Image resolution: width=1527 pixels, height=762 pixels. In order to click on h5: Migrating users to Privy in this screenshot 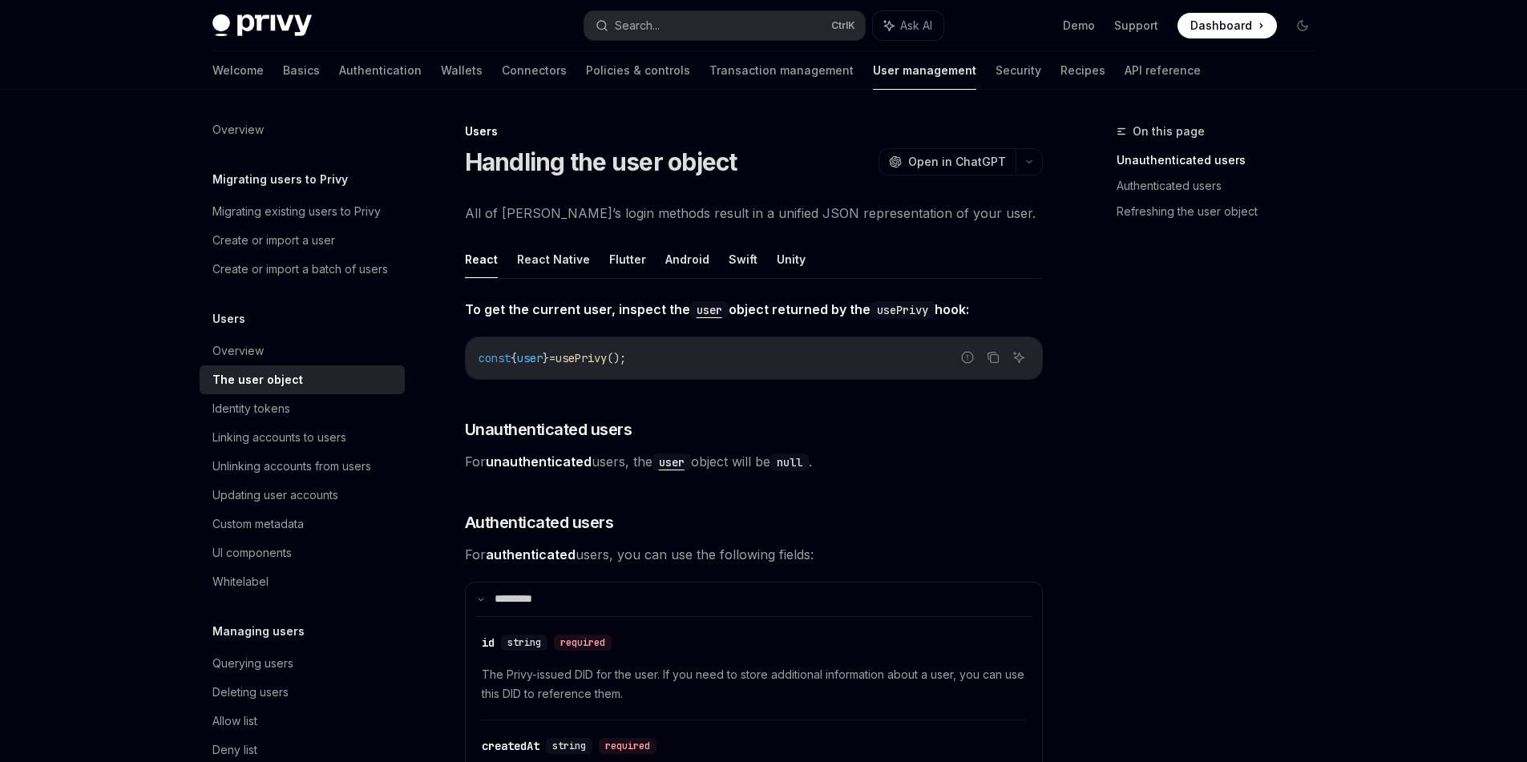, I will do `click(280, 180)`.